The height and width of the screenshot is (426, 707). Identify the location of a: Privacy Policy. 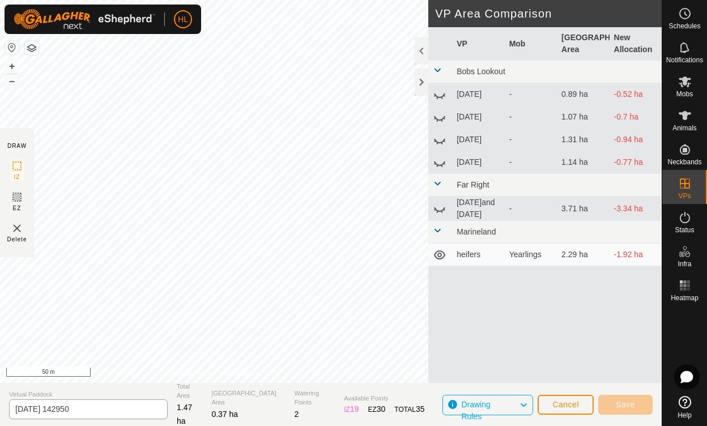
(190, 373).